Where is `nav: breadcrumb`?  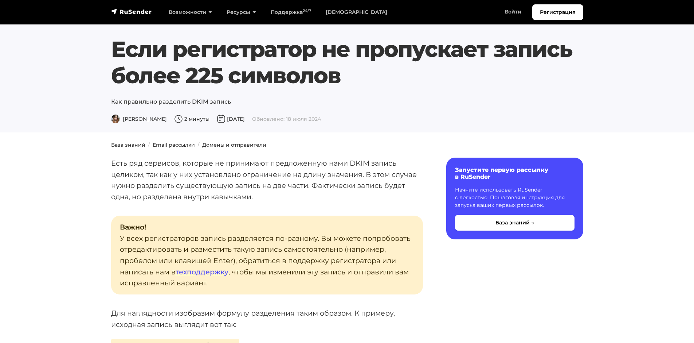
nav: breadcrumb is located at coordinates (347, 145).